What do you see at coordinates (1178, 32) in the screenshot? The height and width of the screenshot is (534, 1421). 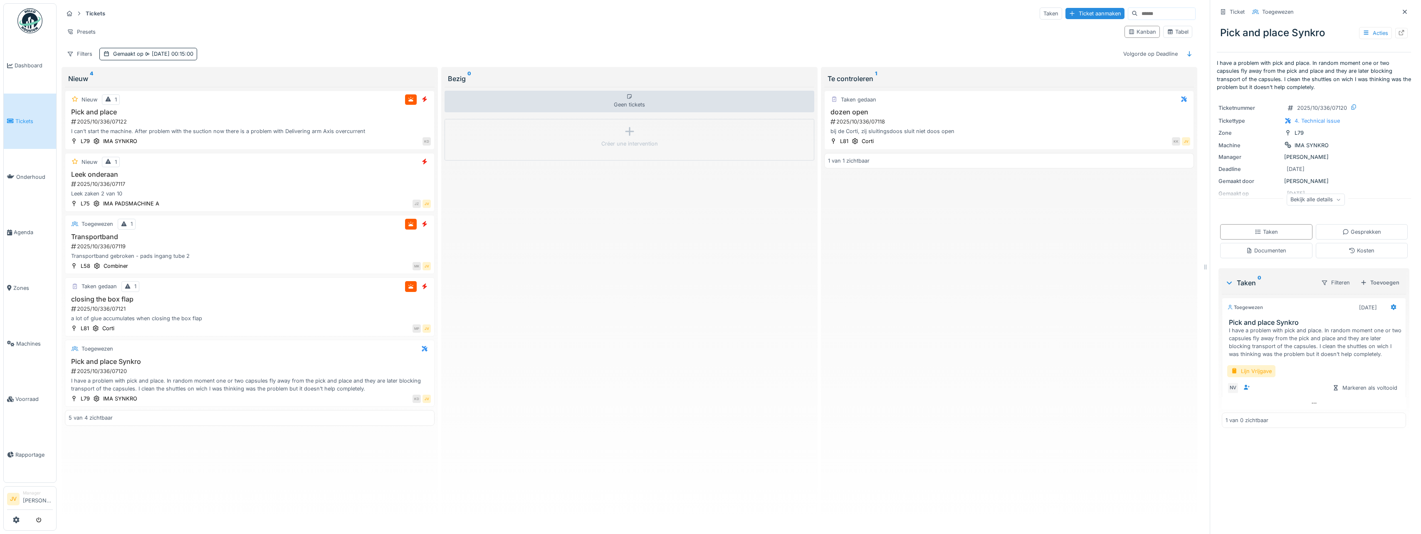 I see `div: Tabel` at bounding box center [1178, 32].